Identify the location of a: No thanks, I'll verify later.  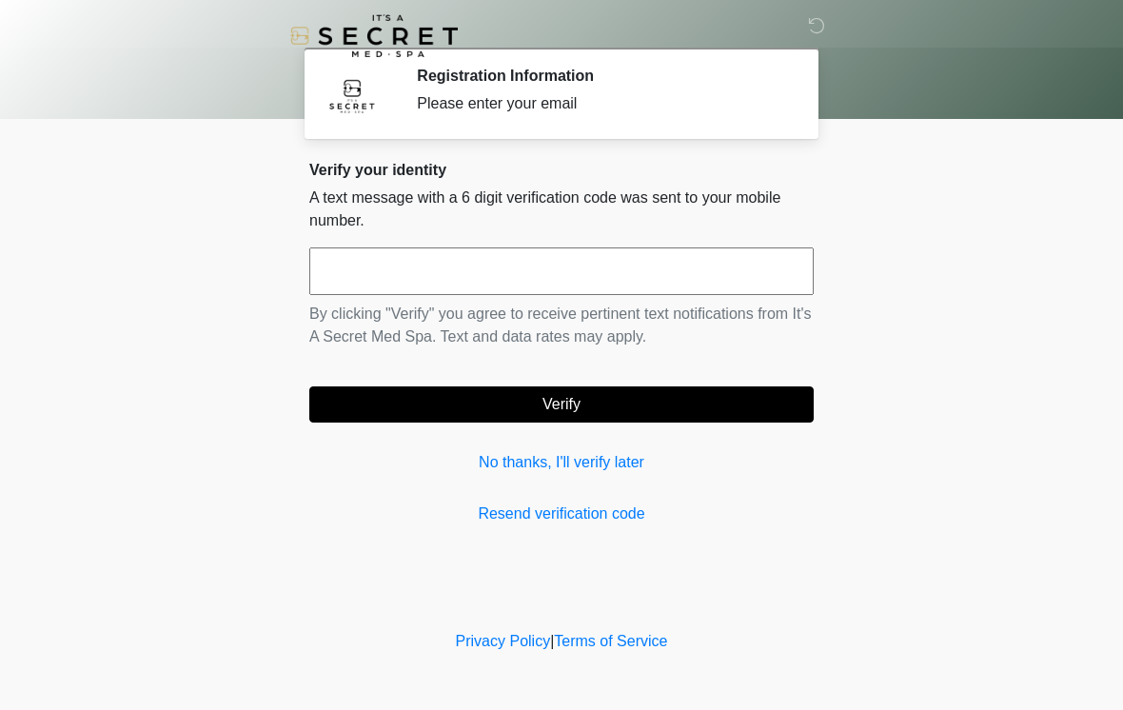
(562, 463).